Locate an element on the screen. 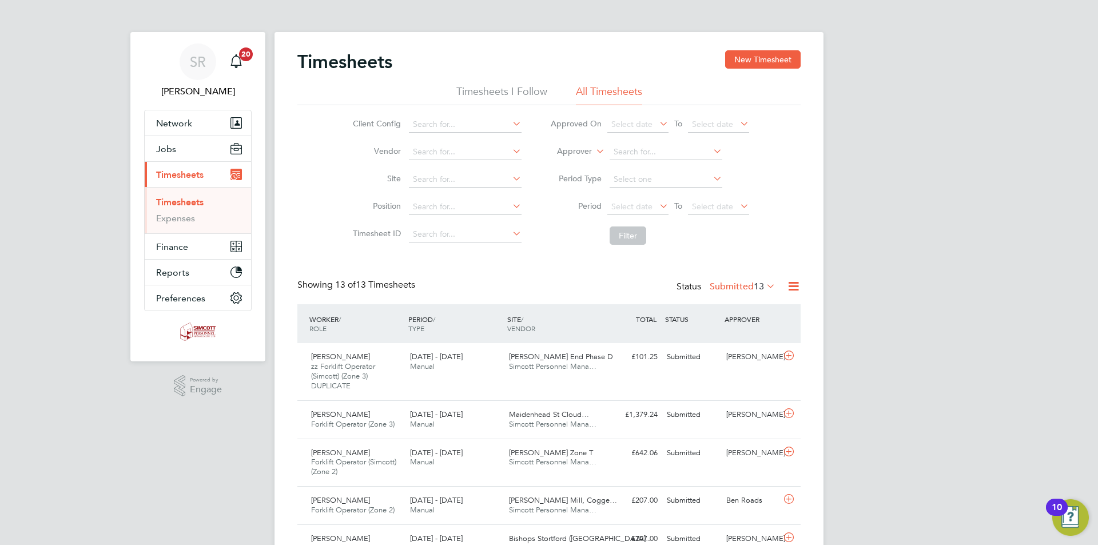 The image size is (1098, 545). label: Approved On is located at coordinates (576, 124).